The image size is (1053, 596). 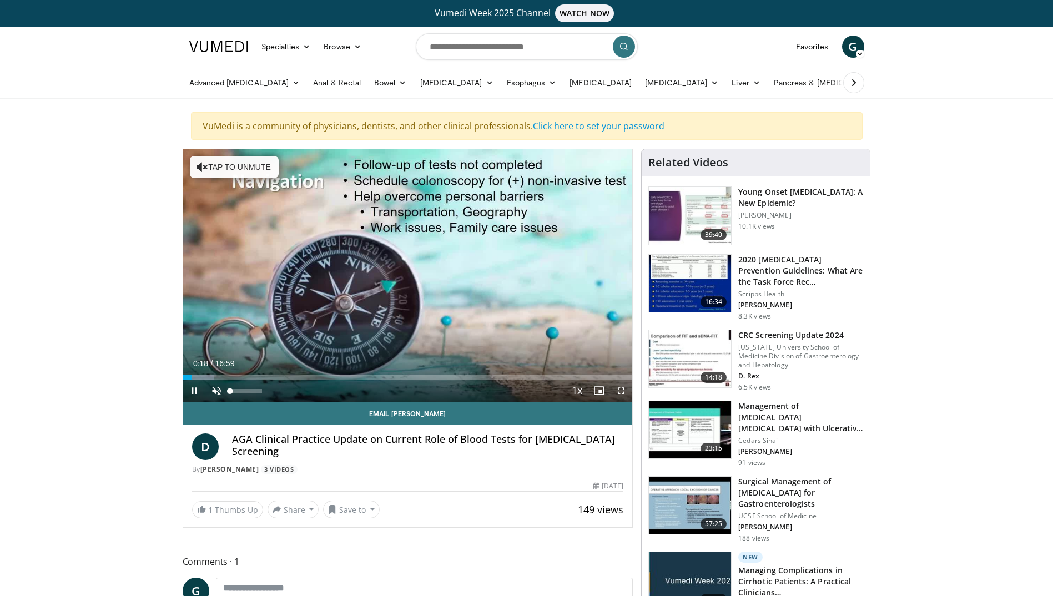 I want to click on p: Cedars Sinai, so click(x=801, y=441).